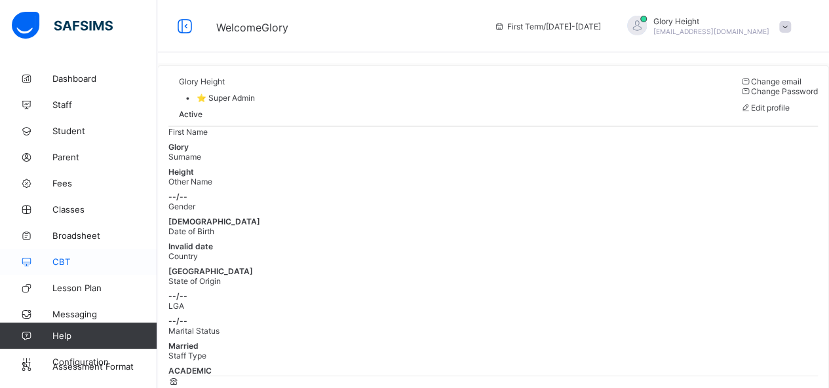 The image size is (829, 388). I want to click on span: Messaging, so click(105, 314).